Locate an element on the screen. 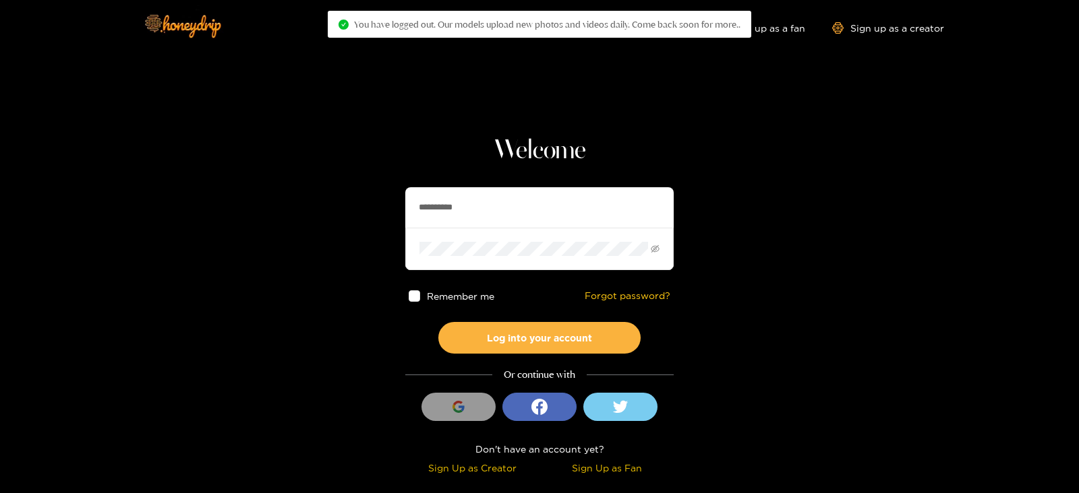 The width and height of the screenshot is (1079, 493). div: Sign Up as Creator is located at coordinates (472, 468).